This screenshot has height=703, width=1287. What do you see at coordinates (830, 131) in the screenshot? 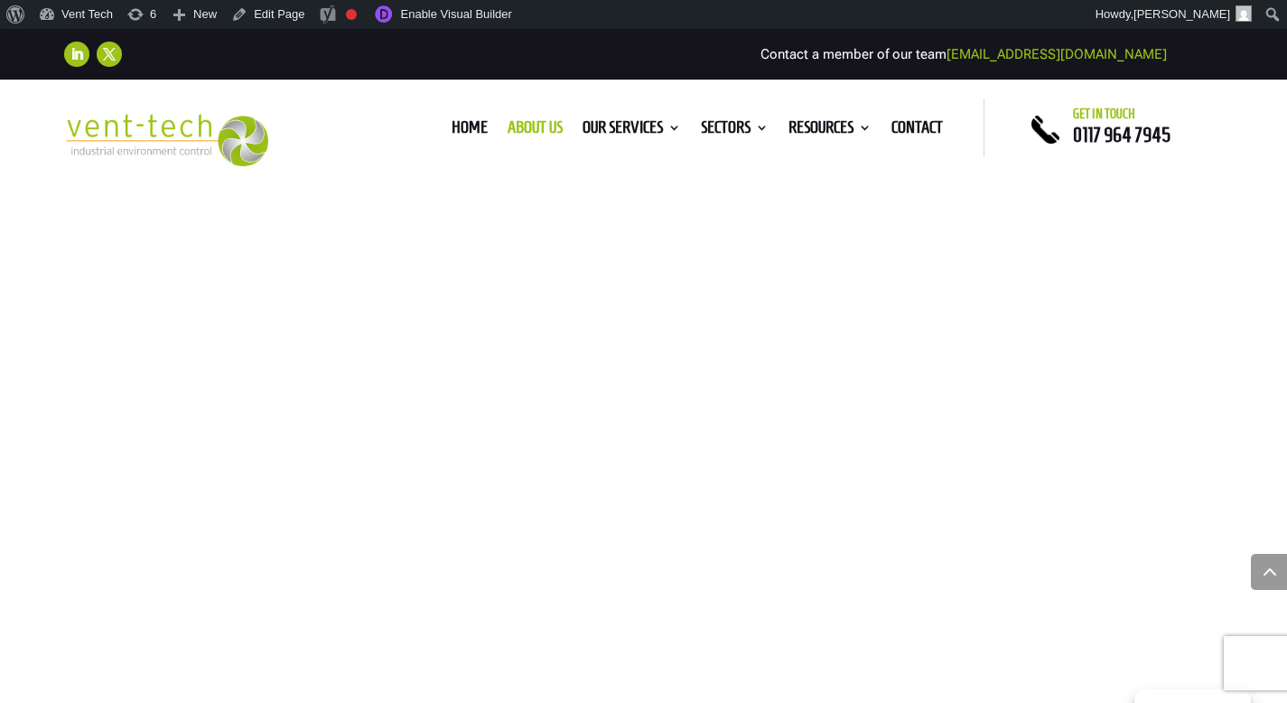
I see `a: Resources` at bounding box center [830, 131].